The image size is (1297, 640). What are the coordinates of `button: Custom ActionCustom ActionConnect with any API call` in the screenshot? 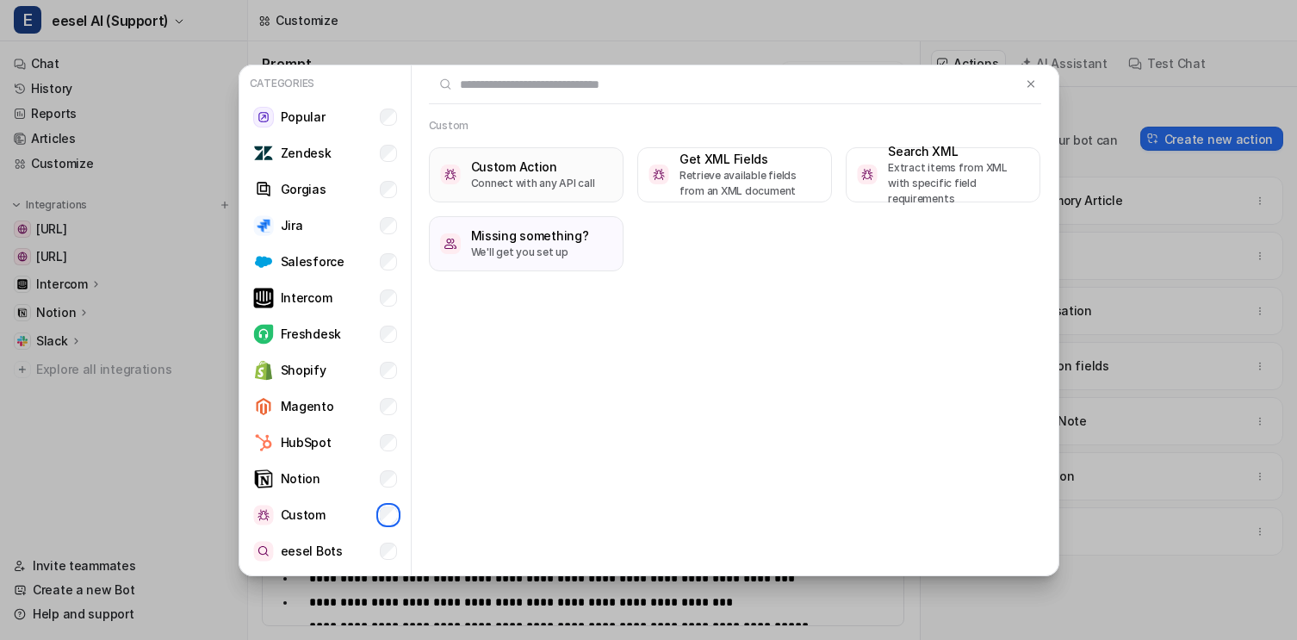 It's located at (526, 175).